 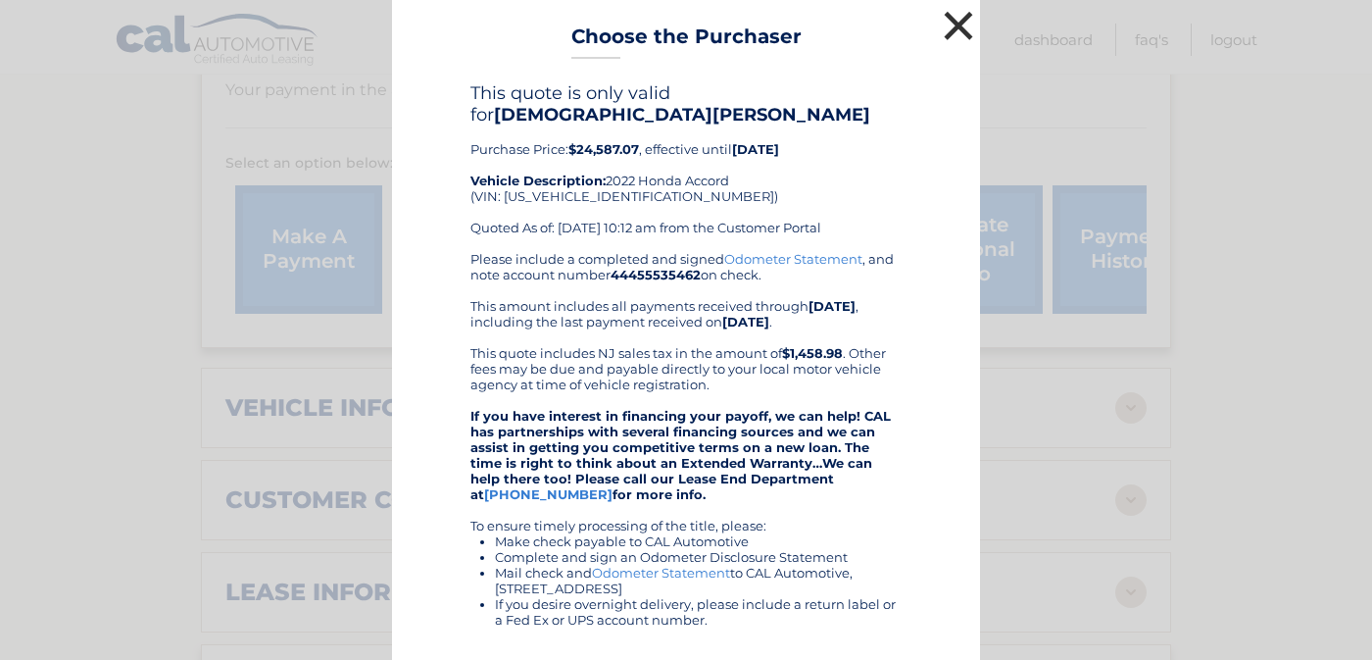 I want to click on li: Make check payable to CAL Automotive, so click(x=698, y=541).